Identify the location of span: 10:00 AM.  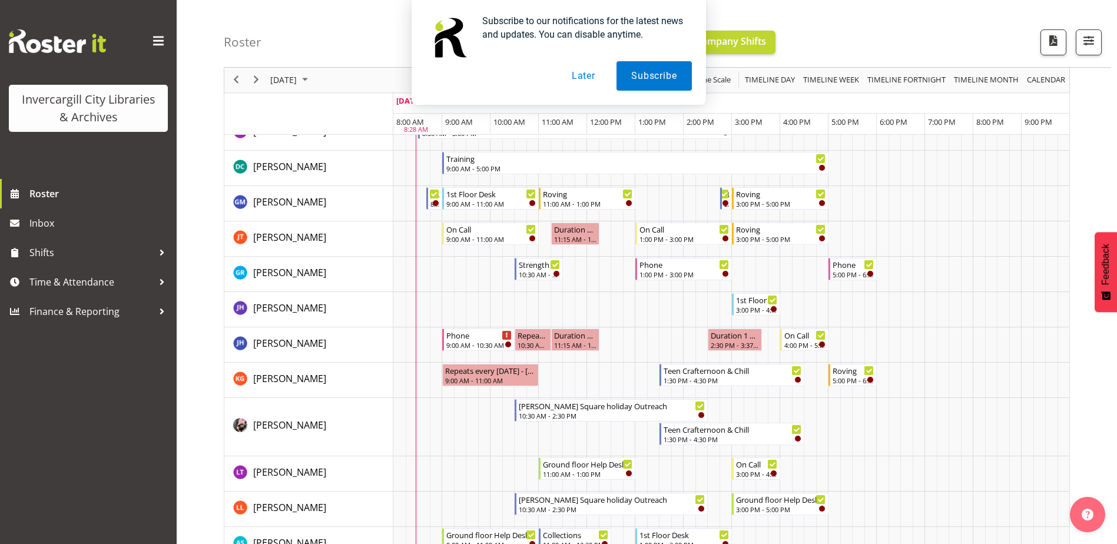
(509, 122).